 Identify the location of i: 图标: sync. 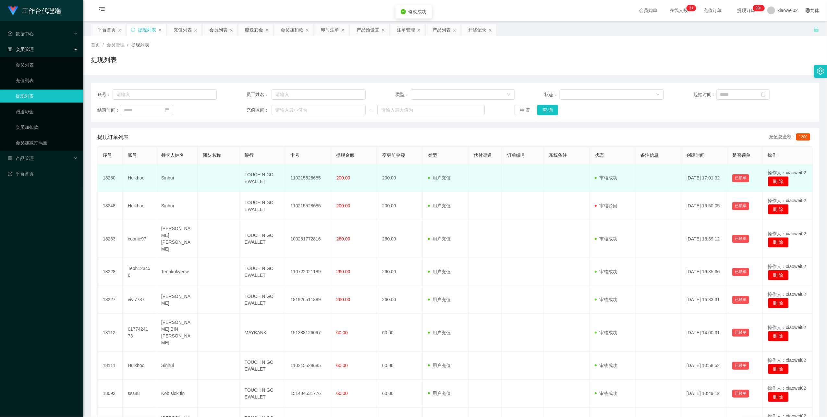
(133, 30).